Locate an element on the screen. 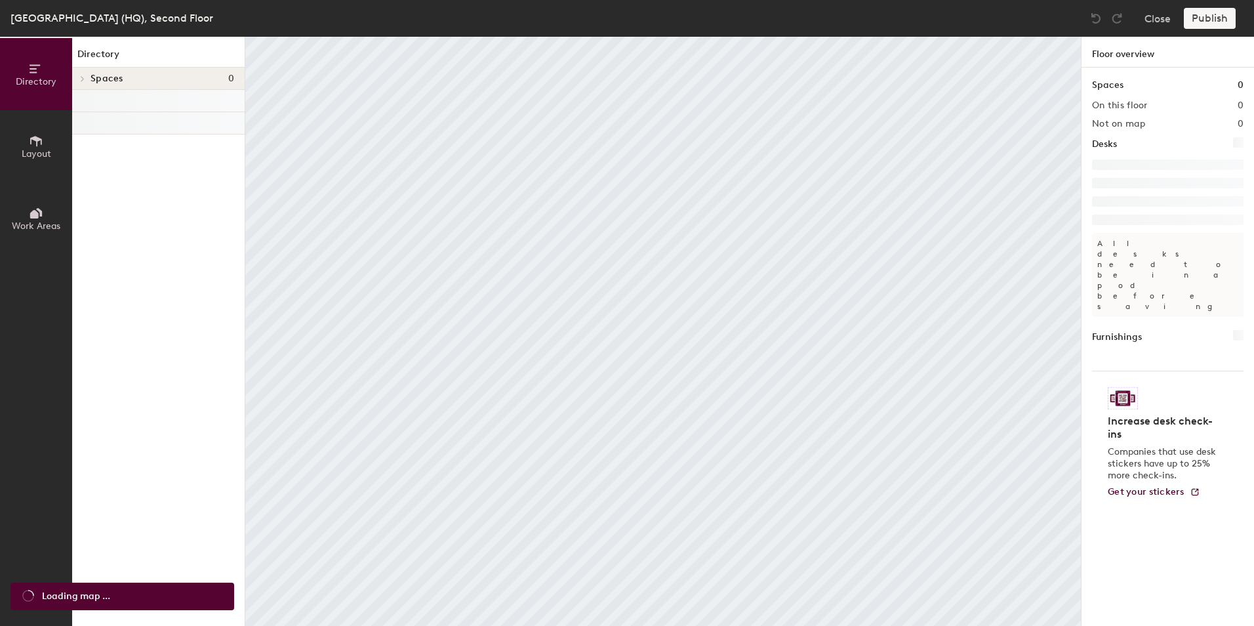 This screenshot has height=626, width=1254. a: Get your stickers is located at coordinates (1154, 492).